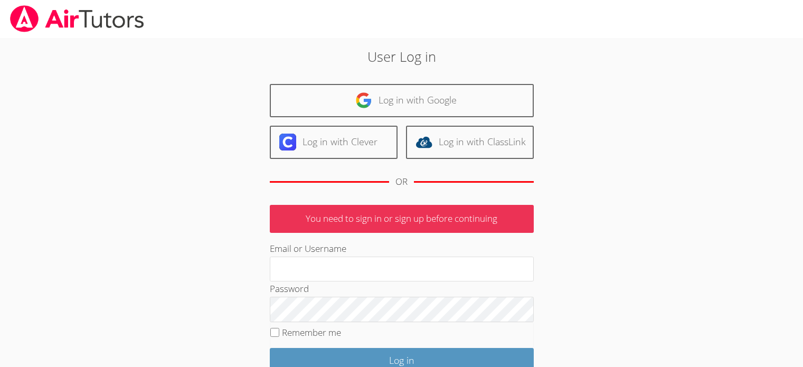 The width and height of the screenshot is (803, 367). Describe the element at coordinates (77, 18) in the screenshot. I see `img: airtutors_banner-c4298cdbf04f3fff15de1276eac7730deb9818008684d7c2e4769d2f7ddbe033.png` at that location.